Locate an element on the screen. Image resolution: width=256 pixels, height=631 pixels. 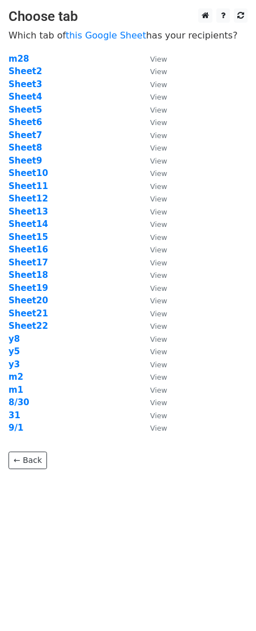
a: y3 is located at coordinates (14, 364).